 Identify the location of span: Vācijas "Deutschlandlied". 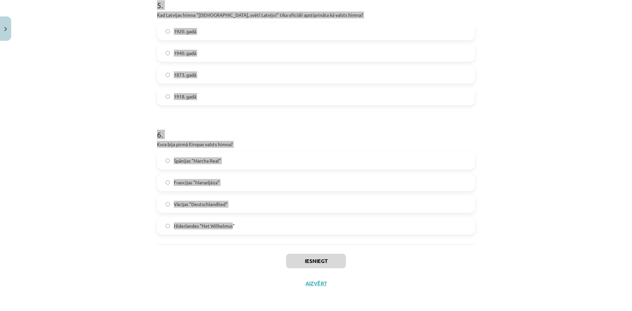
(201, 204).